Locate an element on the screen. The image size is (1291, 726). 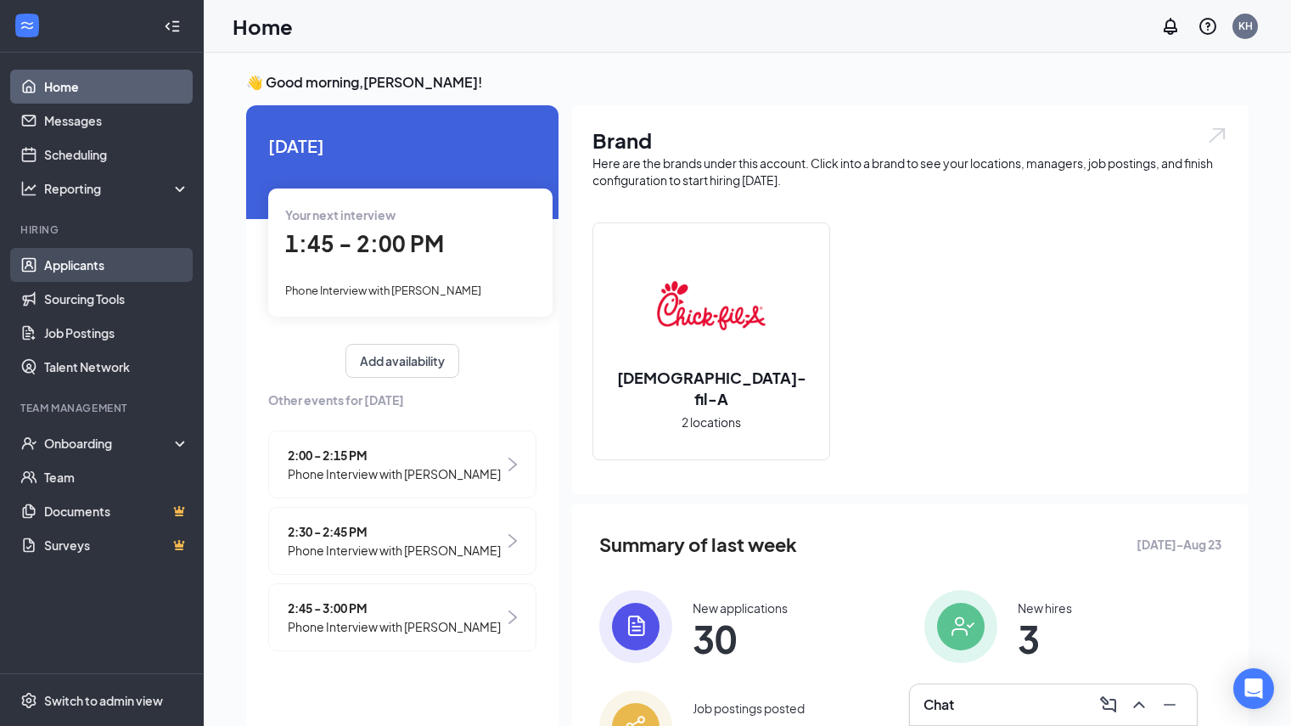
svg: Settings is located at coordinates (29, 700).